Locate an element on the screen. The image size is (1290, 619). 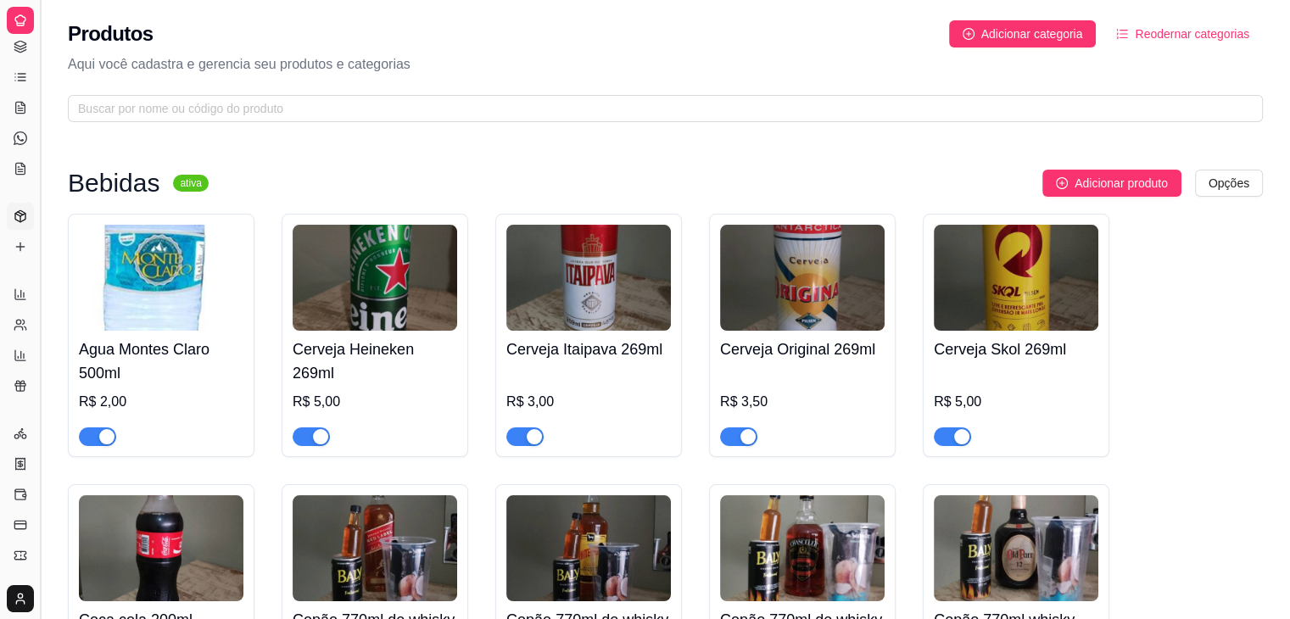
input: Buscar por nome ou código do produto is located at coordinates (658, 109).